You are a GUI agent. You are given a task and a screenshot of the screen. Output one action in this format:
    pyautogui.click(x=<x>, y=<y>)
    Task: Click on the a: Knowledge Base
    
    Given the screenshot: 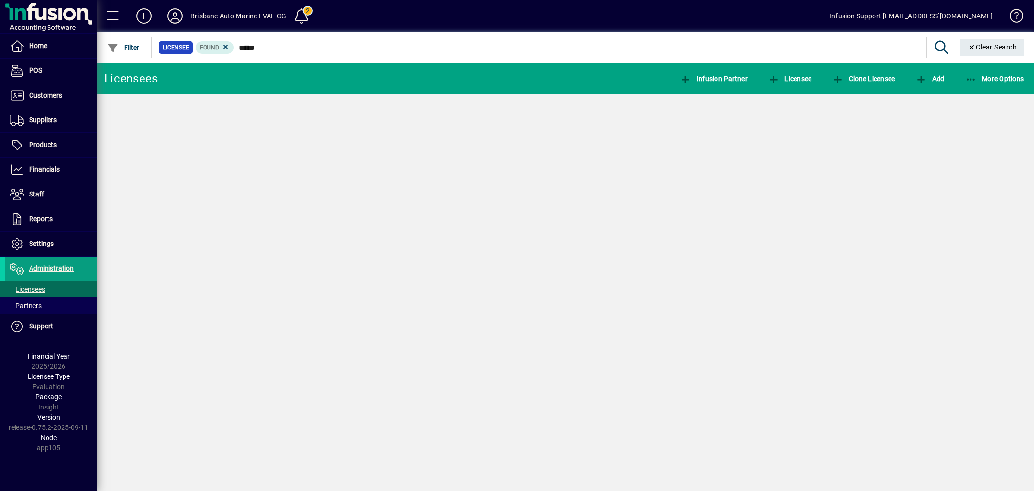 What is the action you would take?
    pyautogui.click(x=1013, y=17)
    